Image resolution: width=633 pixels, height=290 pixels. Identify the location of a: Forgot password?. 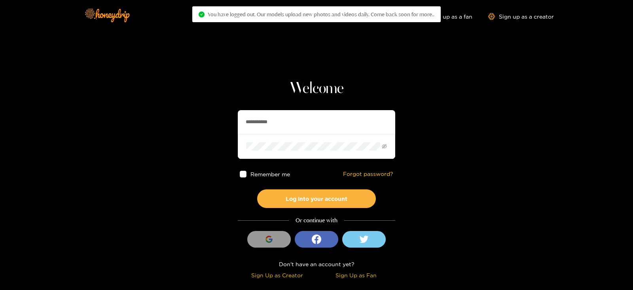
(368, 174).